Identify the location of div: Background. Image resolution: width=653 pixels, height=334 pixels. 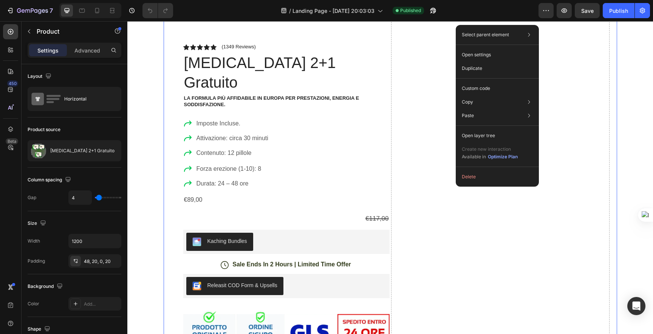
(46, 287).